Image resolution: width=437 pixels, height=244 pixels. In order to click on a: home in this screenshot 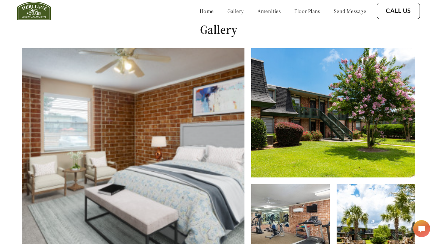, I will do `click(207, 11)`.